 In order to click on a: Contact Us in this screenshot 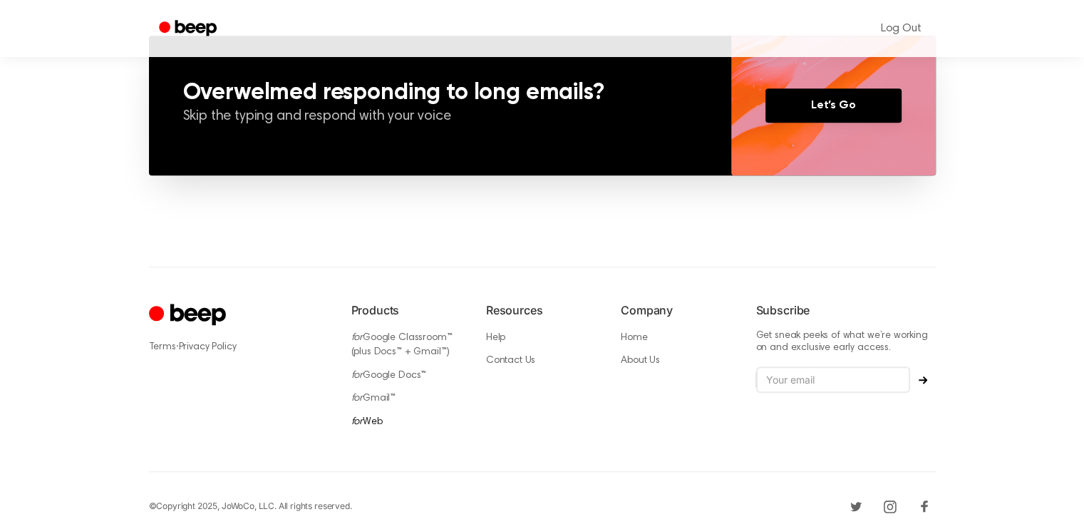, I will do `click(510, 361)`.